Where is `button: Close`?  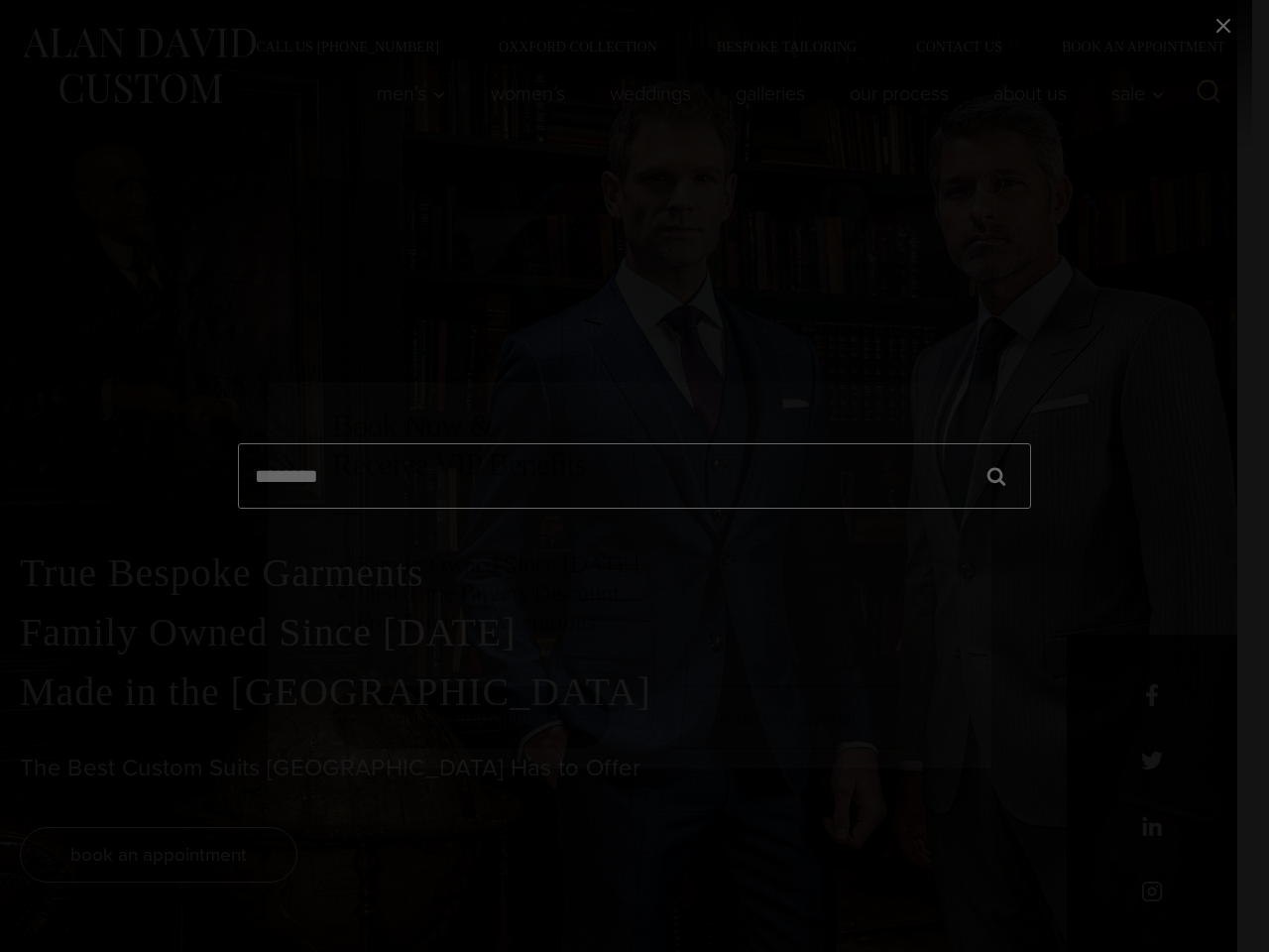
button: Close is located at coordinates (992, 184).